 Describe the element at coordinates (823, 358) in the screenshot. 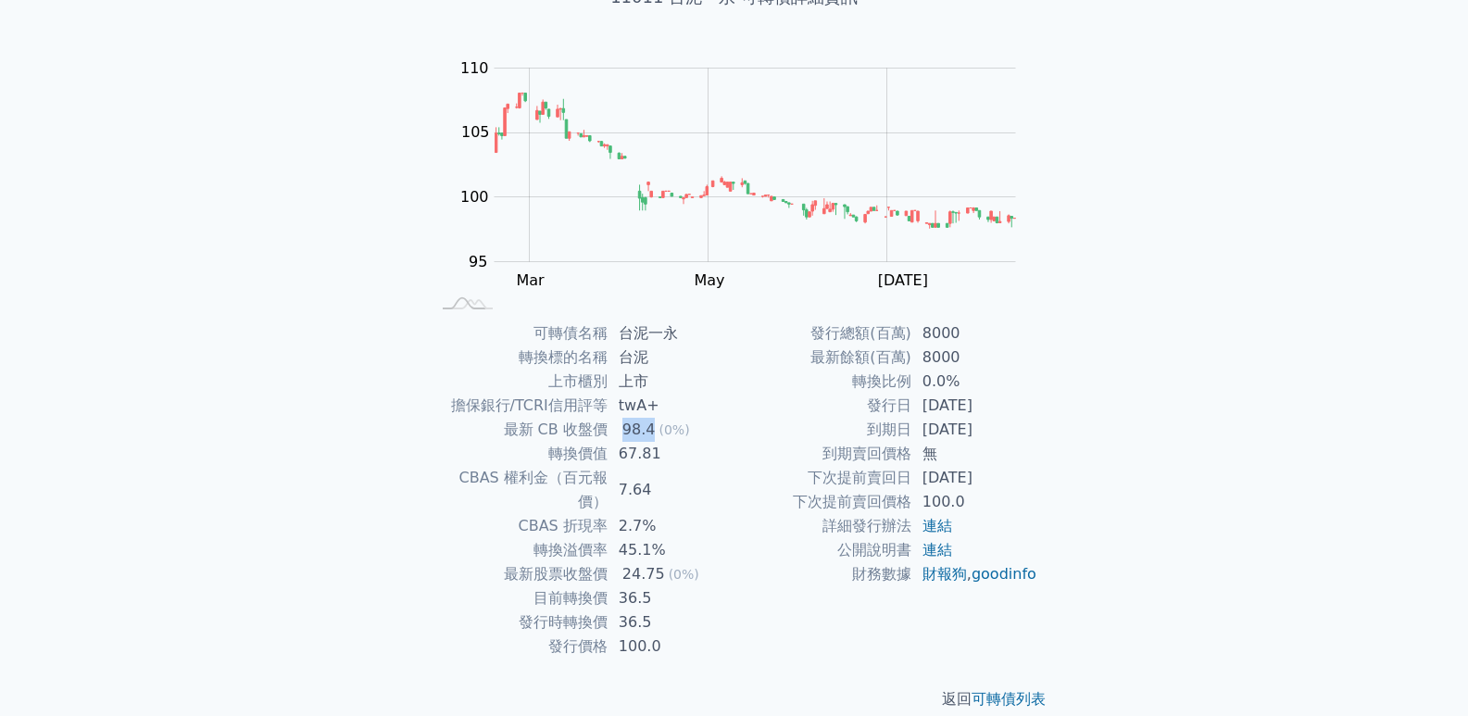

I see `td: 最新餘額(百萬)` at that location.